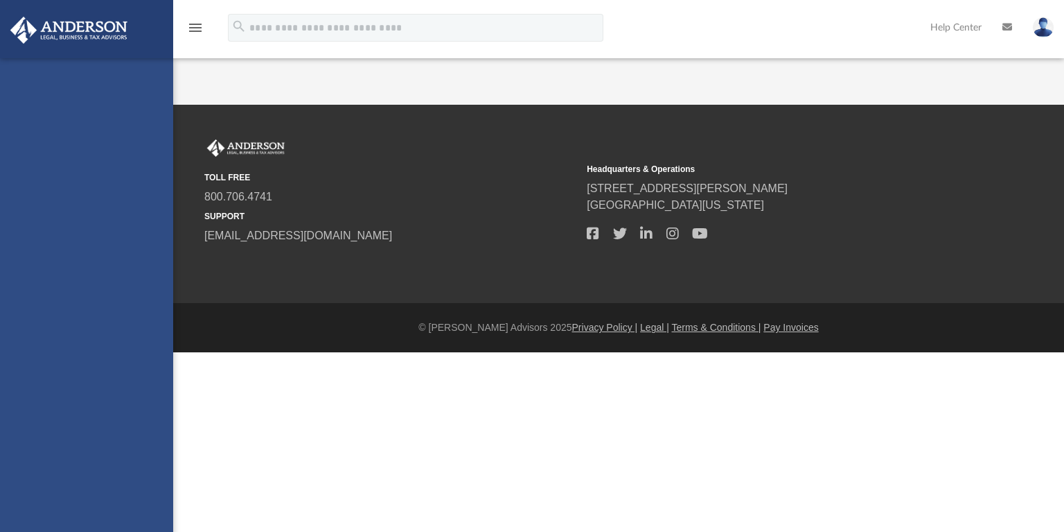 The height and width of the screenshot is (532, 1064). What do you see at coordinates (195, 31) in the screenshot?
I see `a: menu` at bounding box center [195, 31].